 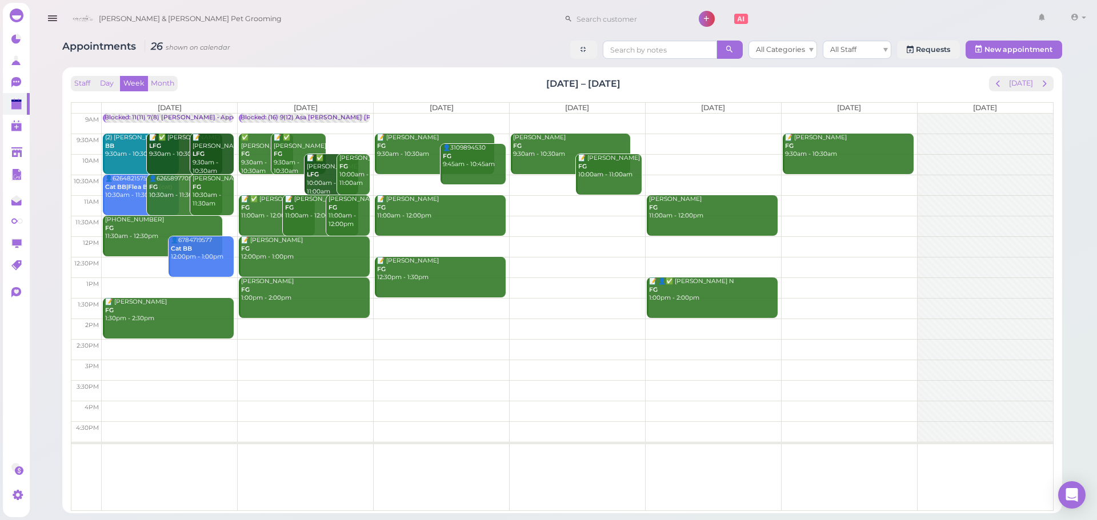 What do you see at coordinates (202, 249) in the screenshot?
I see `div: 👤6784719577 12:00pm - 1:00pm` at bounding box center [202, 249].